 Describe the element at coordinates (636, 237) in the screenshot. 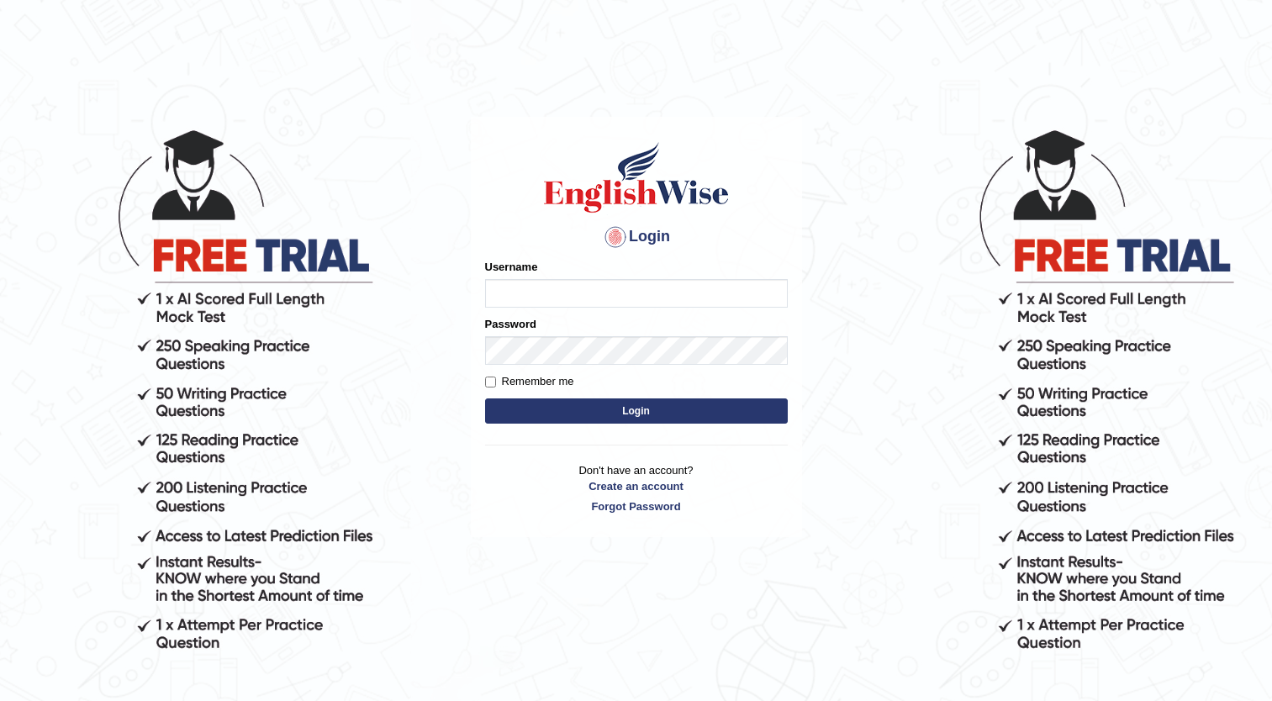

I see `h4: Login` at that location.